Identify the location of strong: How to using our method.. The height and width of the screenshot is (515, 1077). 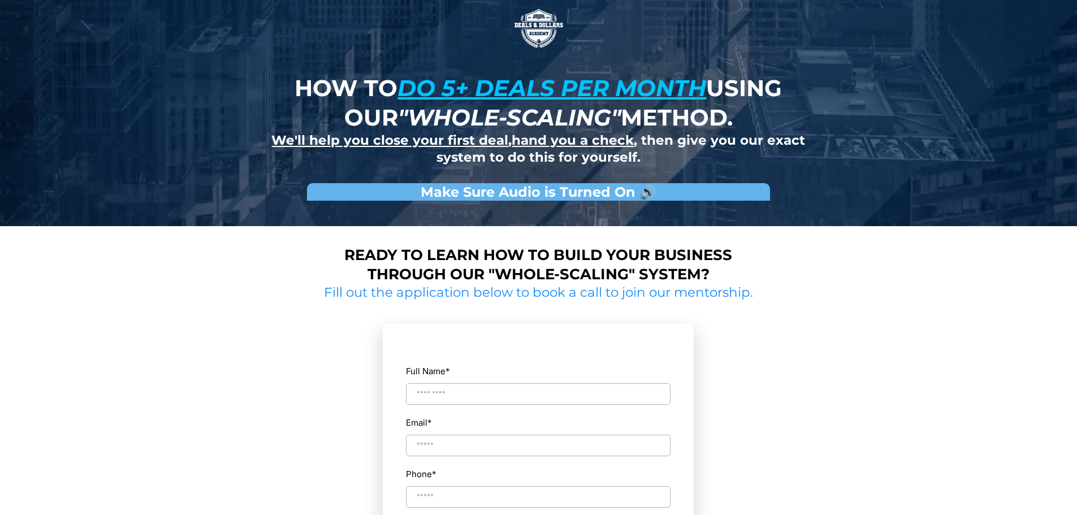
(538, 102).